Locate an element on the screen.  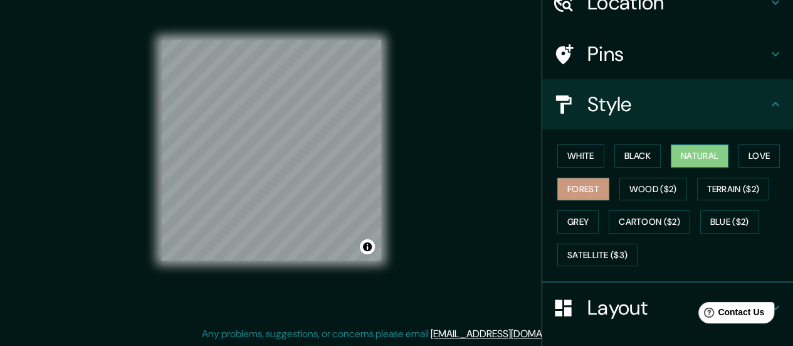
button: Blue ($2) is located at coordinates (730, 221).